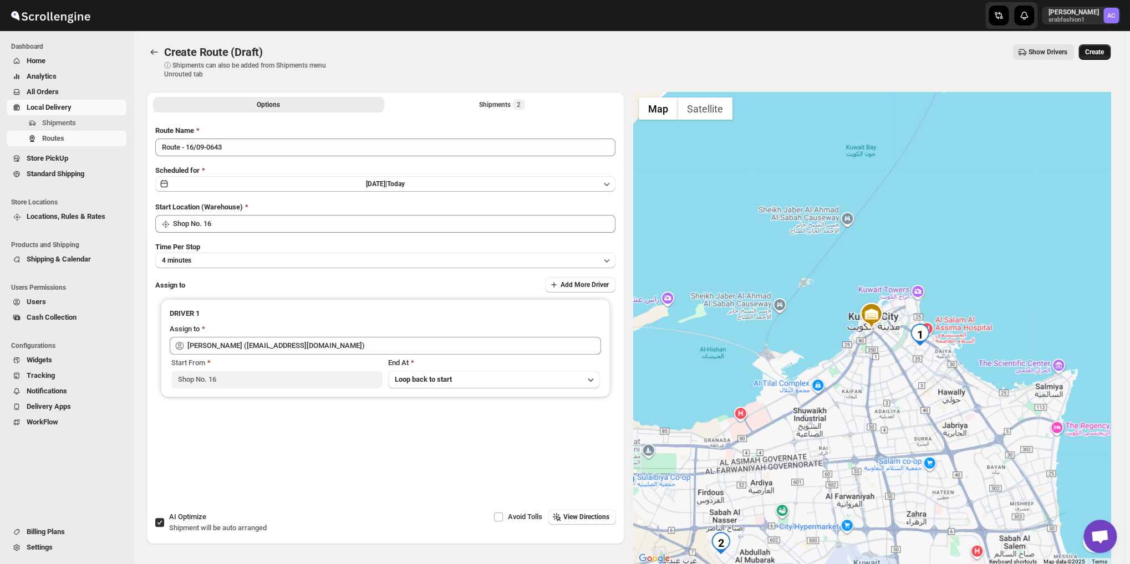 The width and height of the screenshot is (1130, 564). Describe the element at coordinates (385, 301) in the screenshot. I see `div: All Route Options` at that location.